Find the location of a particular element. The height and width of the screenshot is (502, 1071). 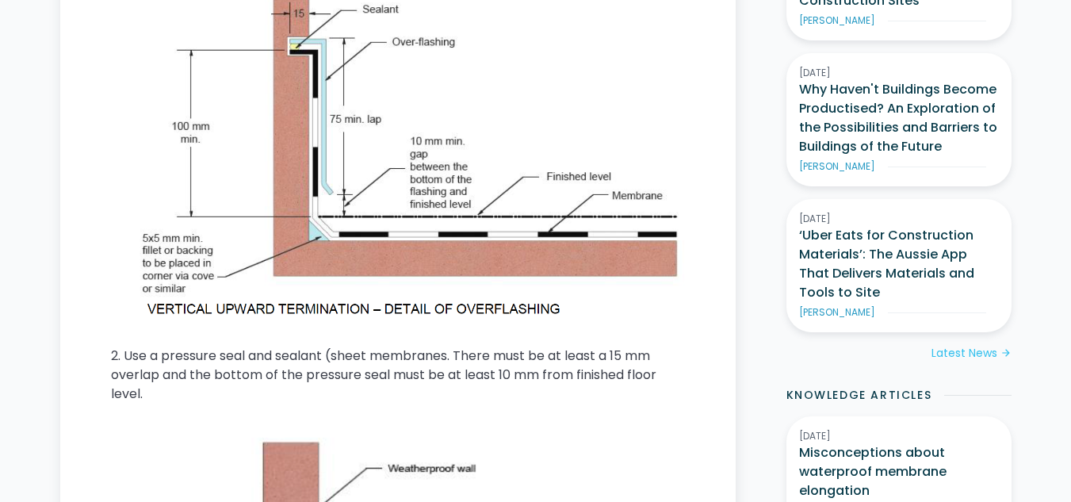

h3: Why Haven't Buildings Become Productised? An Exploration of the Possibilities and Barriers to Bui... is located at coordinates (899, 118).